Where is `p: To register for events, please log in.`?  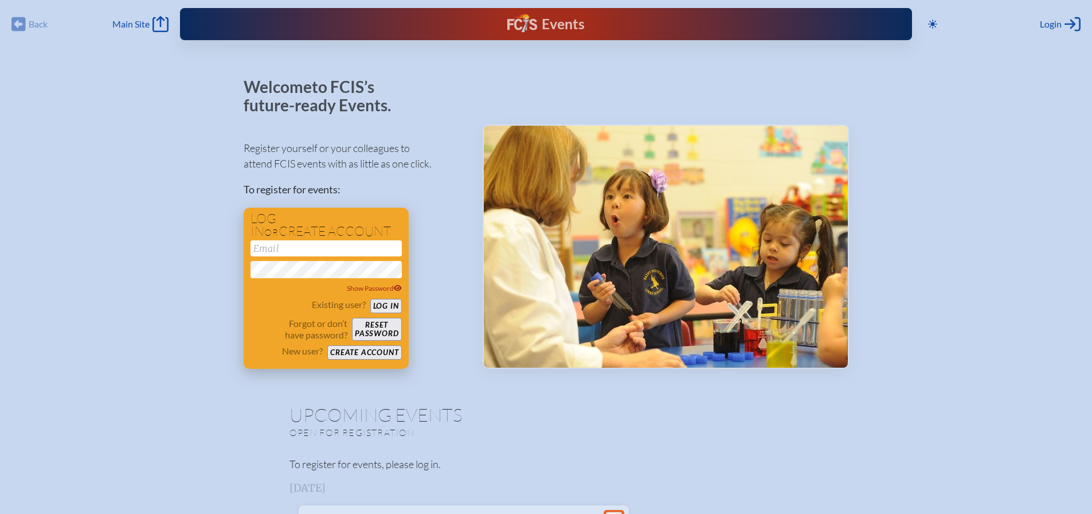
p: To register for events, please log in. is located at coordinates (546, 464).